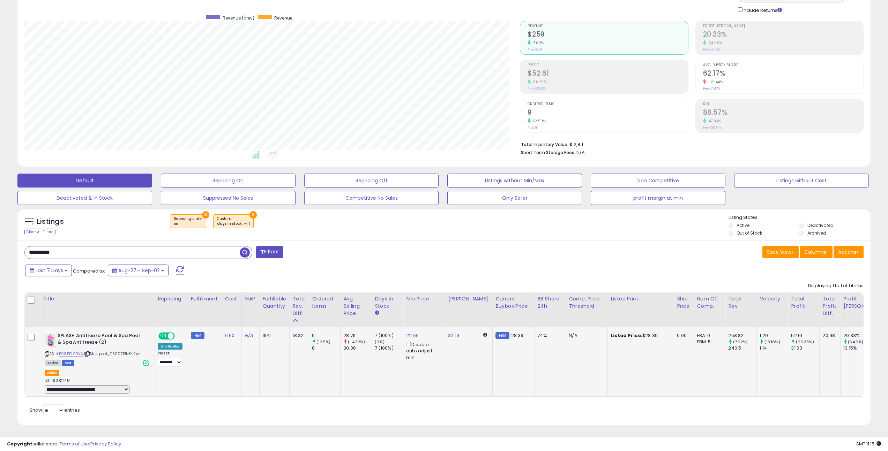  I want to click on small: Prev: 13.15%, so click(711, 50).